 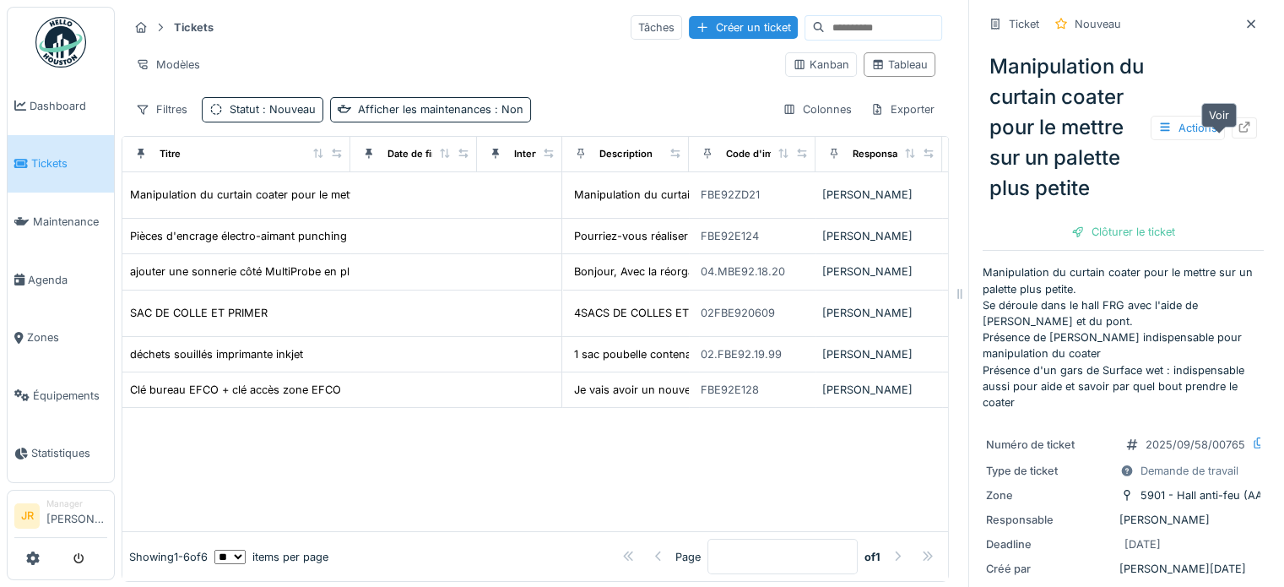 What do you see at coordinates (198, 312) in the screenshot?
I see `div: SAC DE COLLE ET PRIMER` at bounding box center [198, 312].